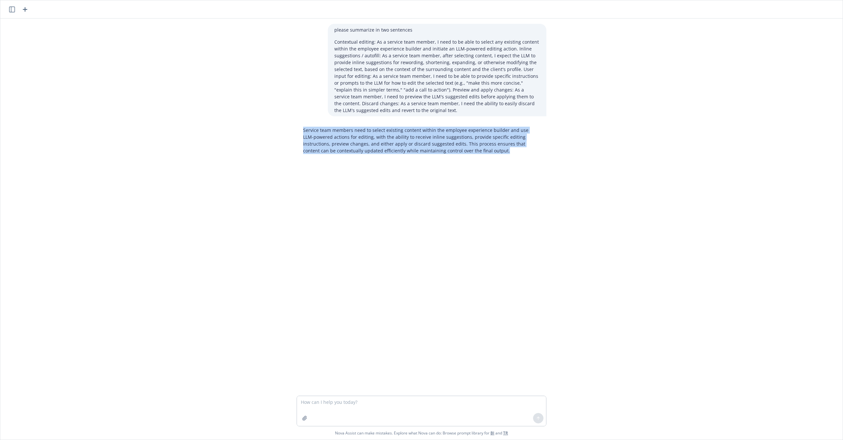 The height and width of the screenshot is (440, 843). What do you see at coordinates (493, 432) in the screenshot?
I see `a: BI` at bounding box center [493, 432].